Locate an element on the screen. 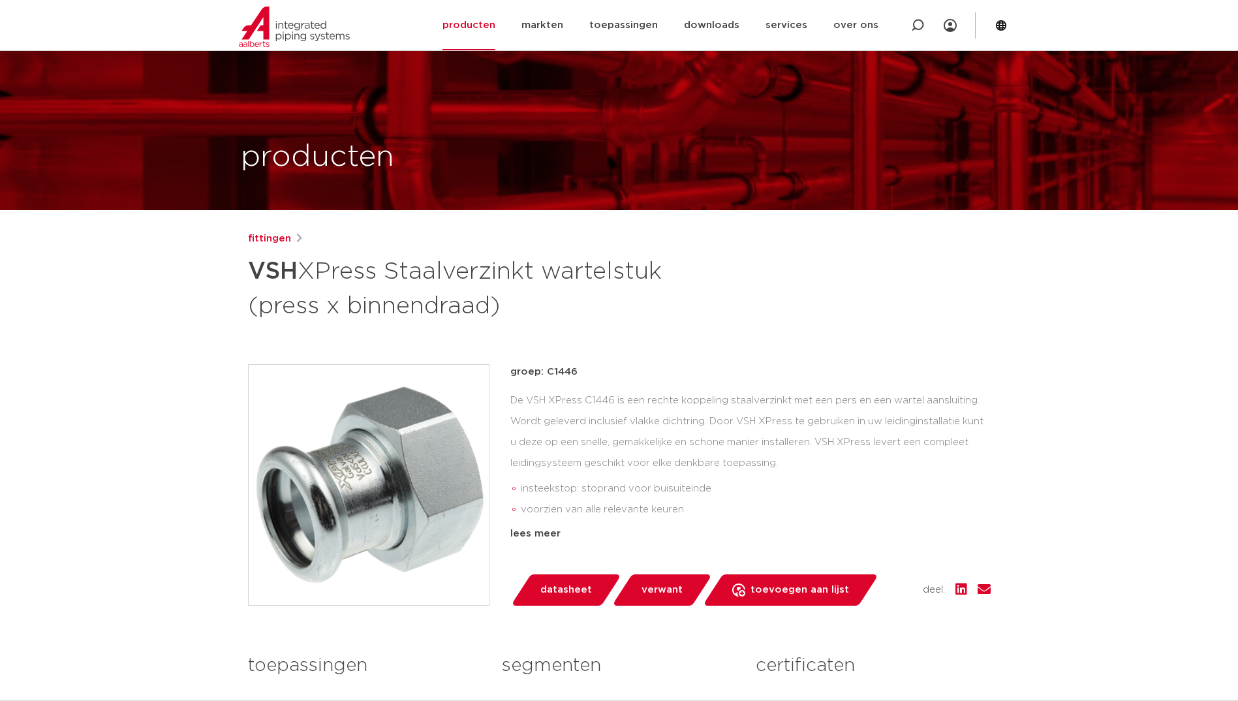  h1: producten is located at coordinates (317, 157).